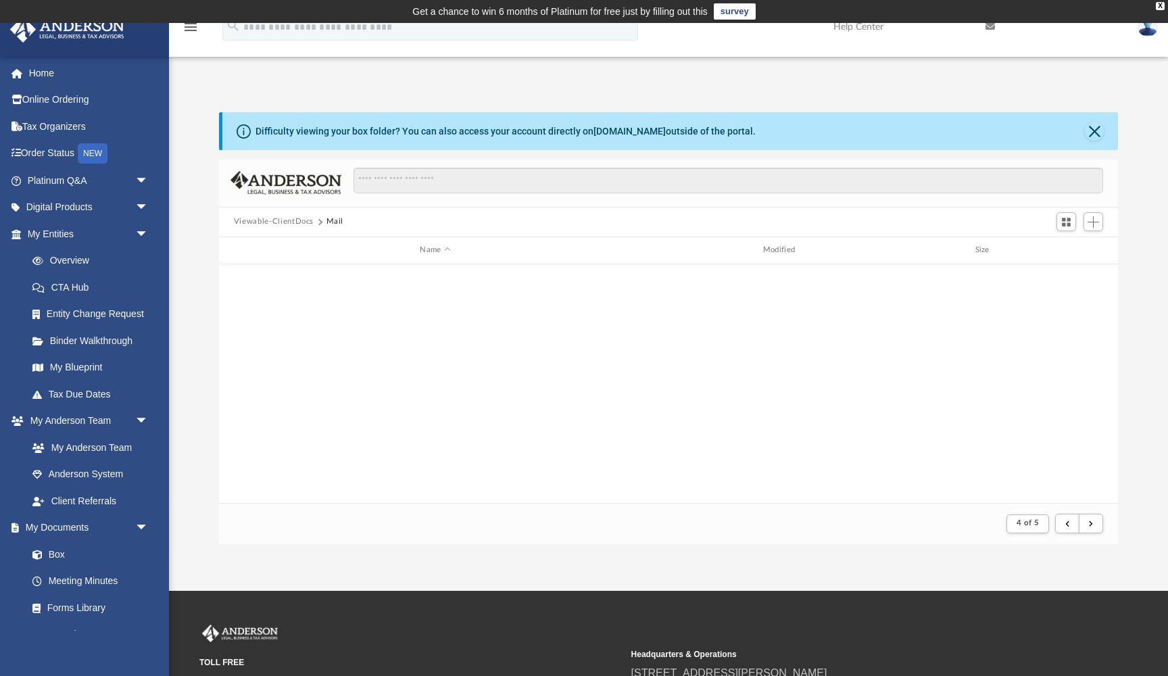 The image size is (1168, 676). I want to click on a: Client Referrals, so click(91, 501).